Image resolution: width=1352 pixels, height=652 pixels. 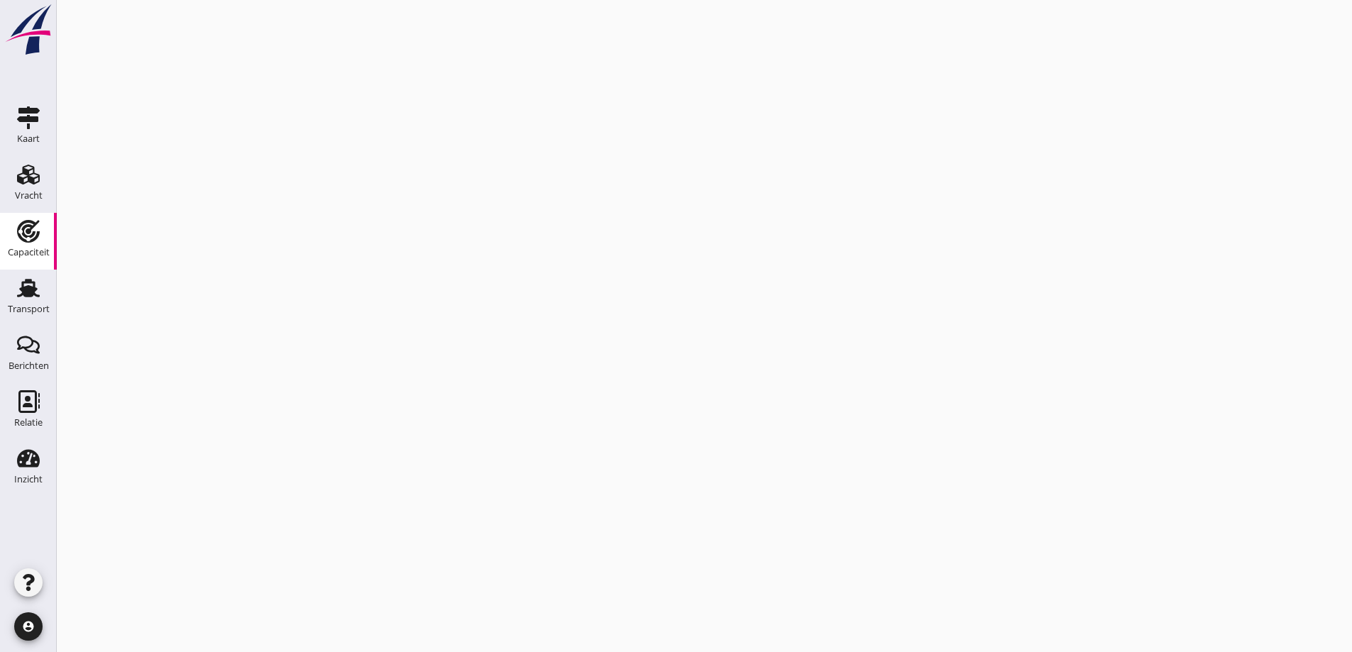 What do you see at coordinates (28, 479) in the screenshot?
I see `div: Inzicht` at bounding box center [28, 479].